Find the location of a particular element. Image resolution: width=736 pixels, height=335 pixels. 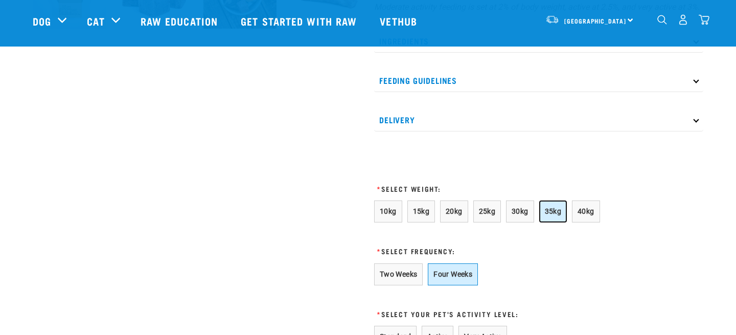

p: Feeding Guidelines is located at coordinates (539, 80).